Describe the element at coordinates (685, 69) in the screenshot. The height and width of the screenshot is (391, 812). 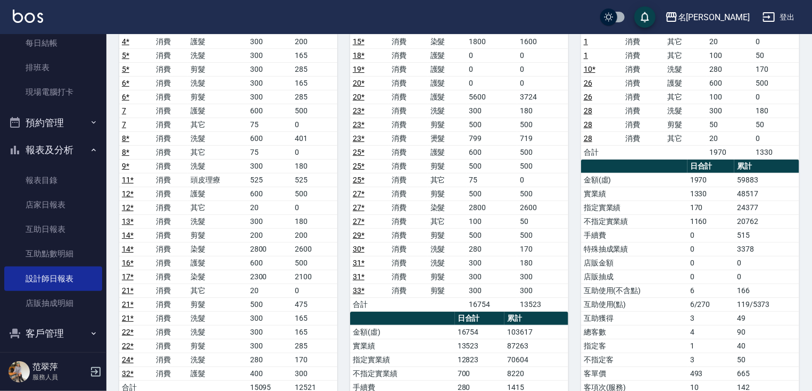
I see `td: 洗髮` at that location.